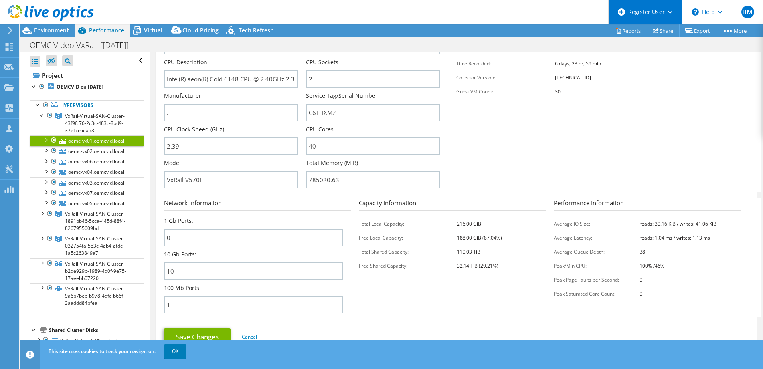 The image size is (763, 369). I want to click on a: oemc-vx01.oemcvid.local, so click(87, 140).